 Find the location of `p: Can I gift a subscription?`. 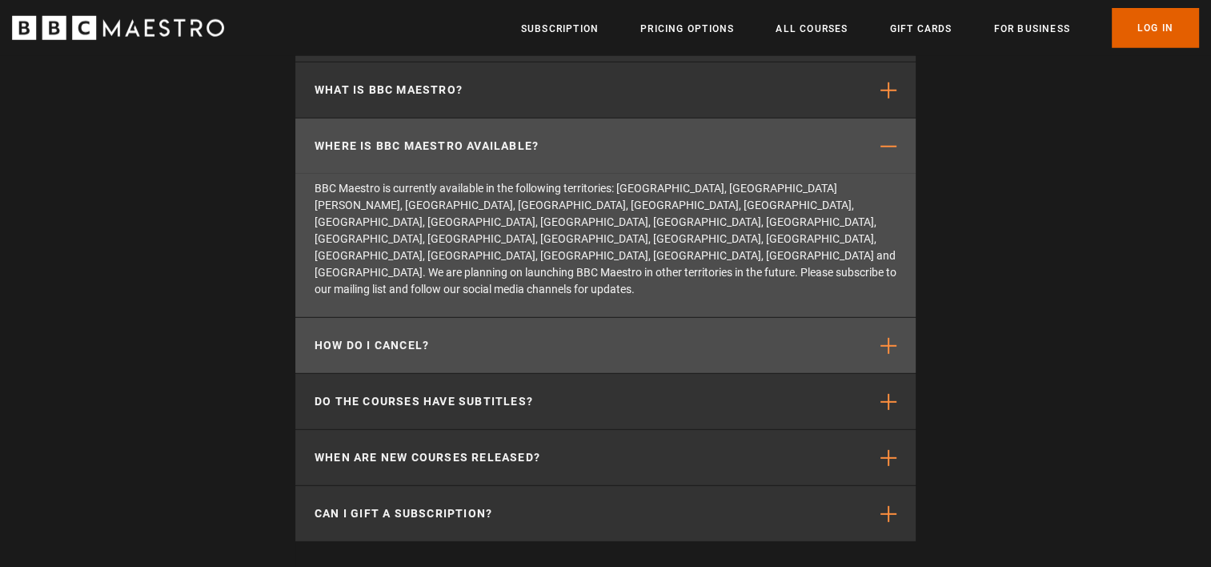

p: Can I gift a subscription? is located at coordinates (403, 513).